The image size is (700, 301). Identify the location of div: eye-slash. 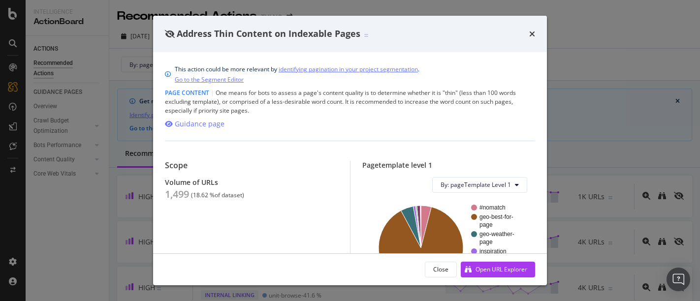
(170, 34).